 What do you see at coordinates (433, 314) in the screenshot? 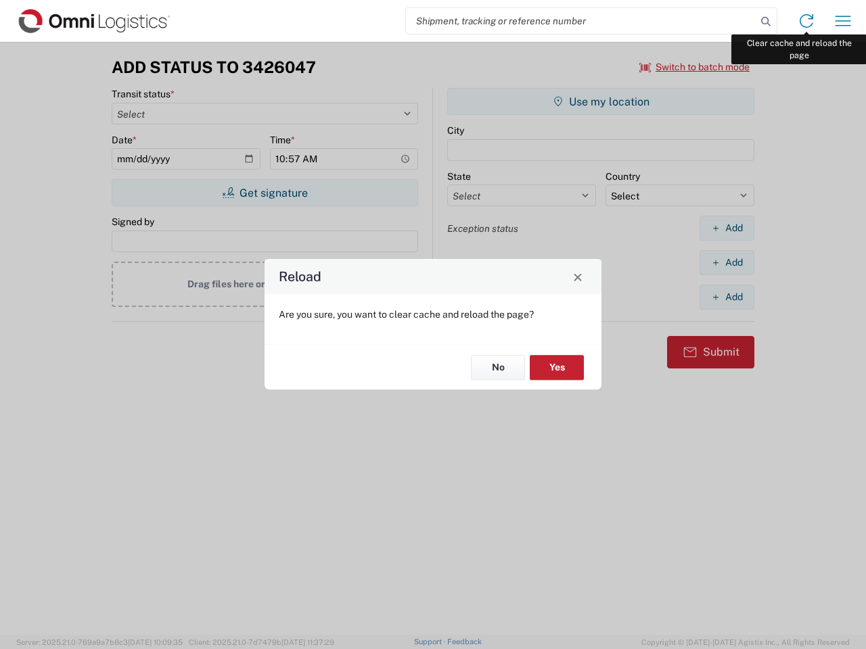
I see `p: Are you sure, you want to clear cache and reload the page?` at bounding box center [433, 314].